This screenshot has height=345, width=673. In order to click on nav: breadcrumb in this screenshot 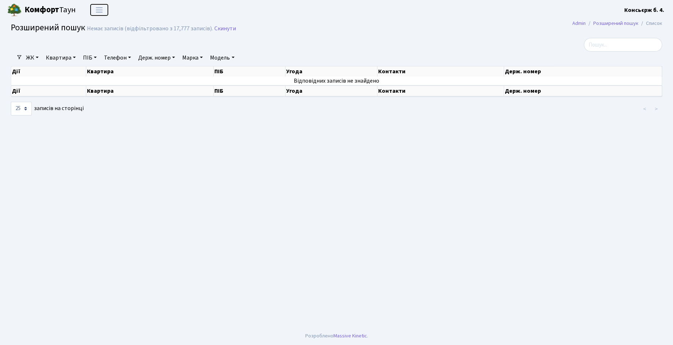, I will do `click(617, 23)`.